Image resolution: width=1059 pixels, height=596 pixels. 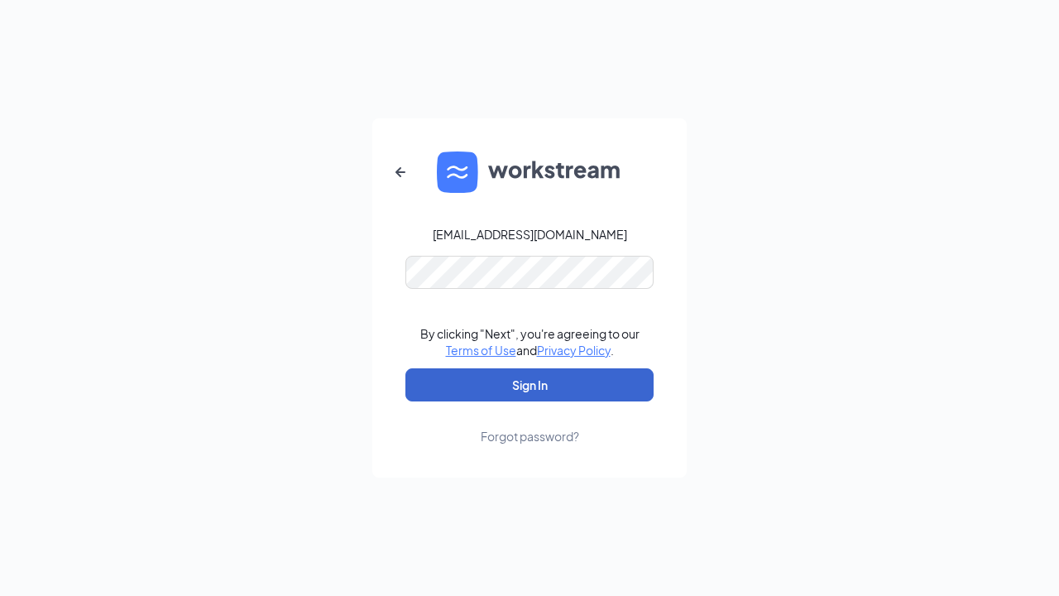 I want to click on img: WS logo and Workstream text, so click(x=529, y=172).